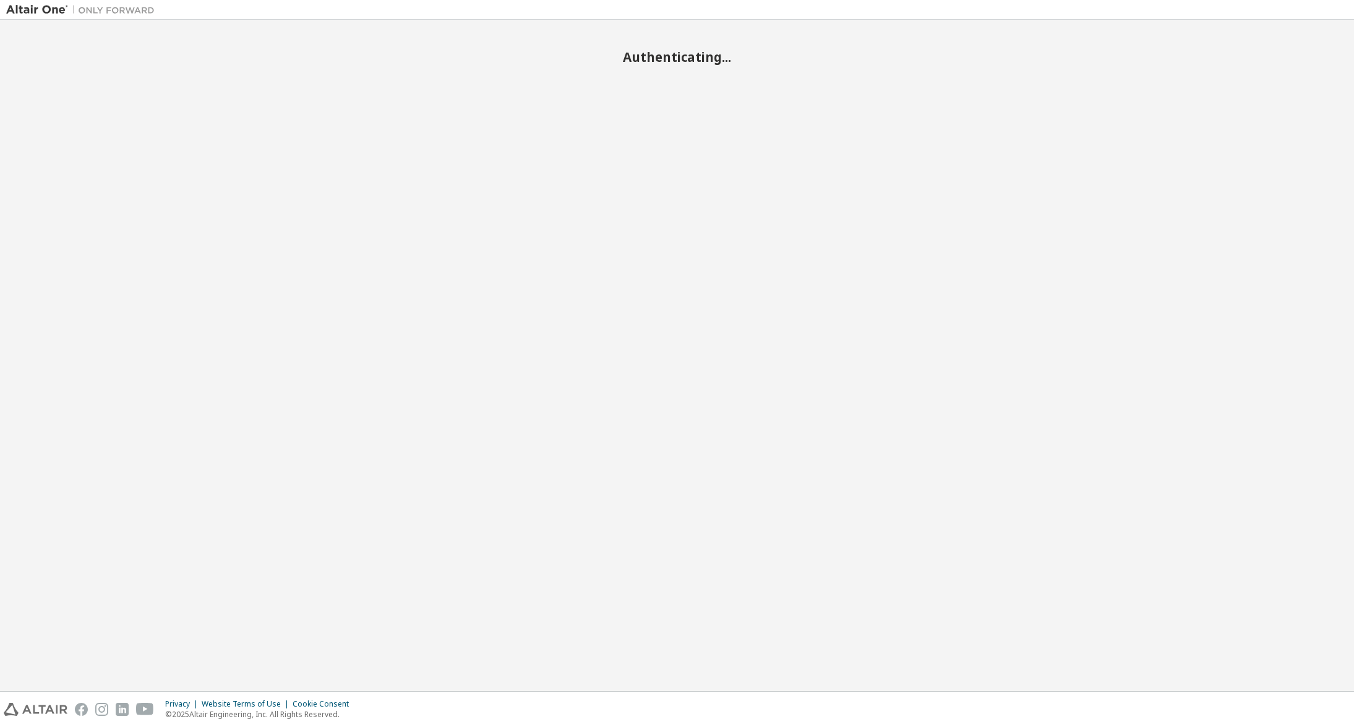 The height and width of the screenshot is (727, 1354). Describe the element at coordinates (260, 714) in the screenshot. I see `p: © 2025 Altair Engineering, Inc. All Rights Reserved.` at that location.